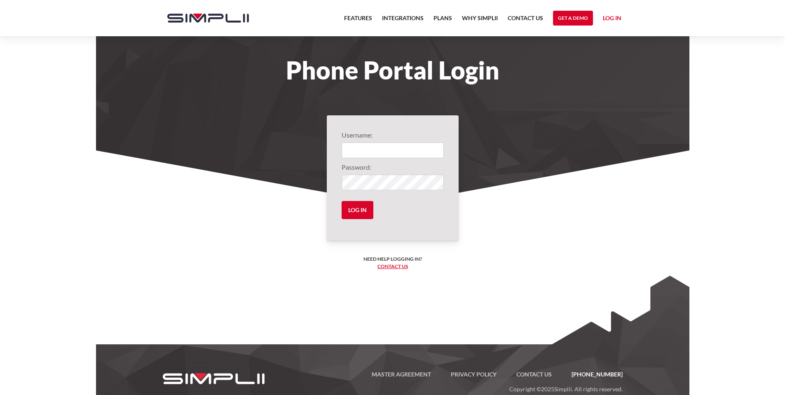 The height and width of the screenshot is (395, 785). I want to click on a: Master Agreement, so click(401, 375).